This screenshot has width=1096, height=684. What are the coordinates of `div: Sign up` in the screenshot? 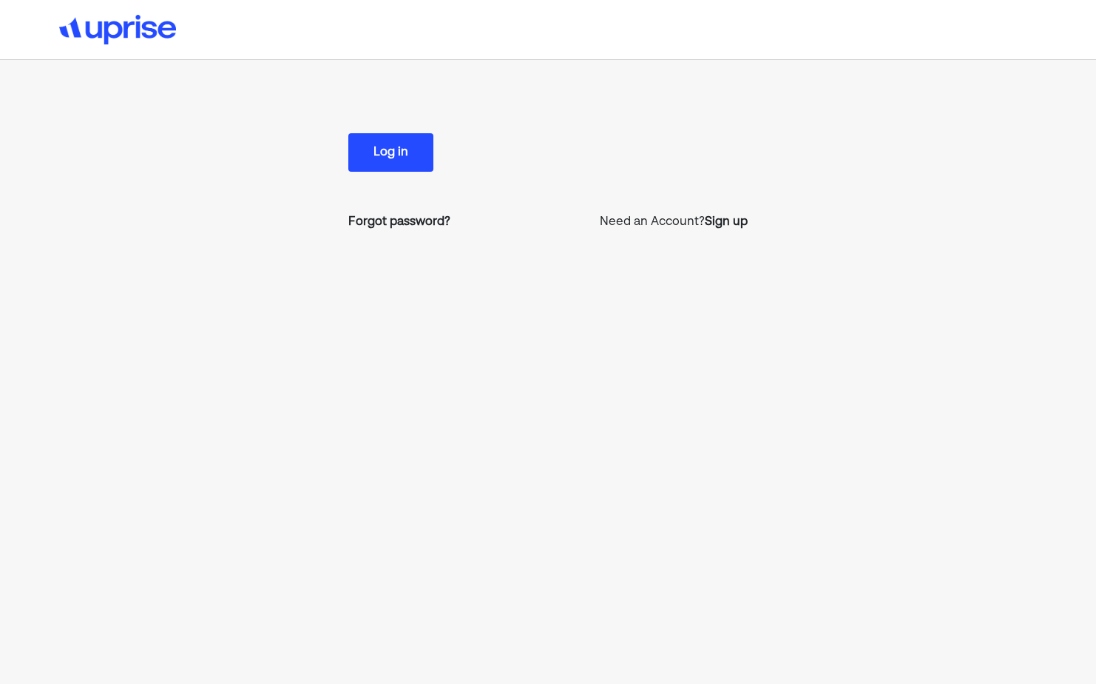 It's located at (726, 222).